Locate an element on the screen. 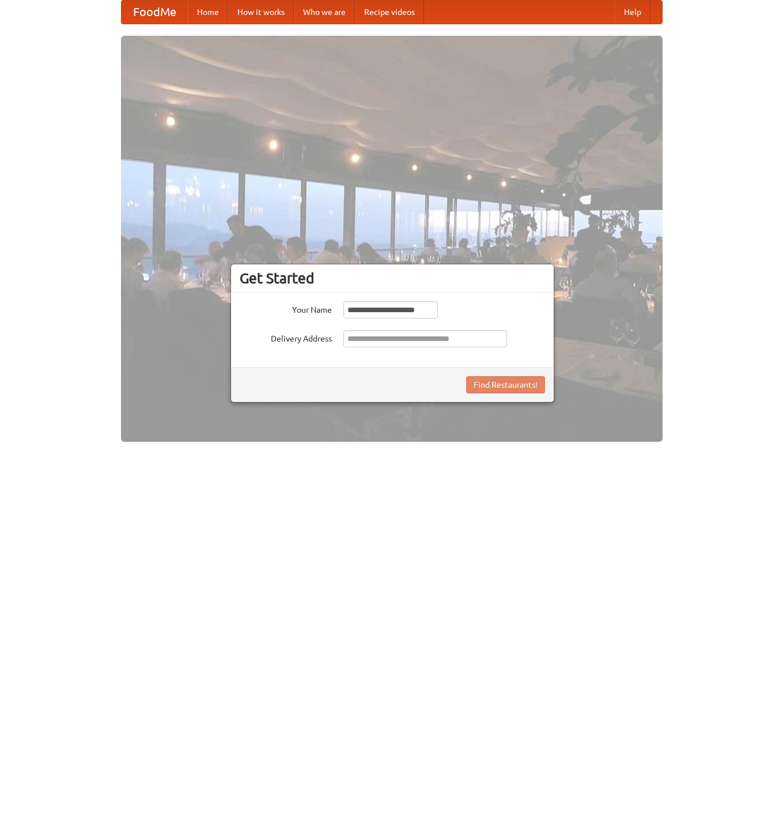 The height and width of the screenshot is (815, 783). label: Your Name is located at coordinates (286, 308).